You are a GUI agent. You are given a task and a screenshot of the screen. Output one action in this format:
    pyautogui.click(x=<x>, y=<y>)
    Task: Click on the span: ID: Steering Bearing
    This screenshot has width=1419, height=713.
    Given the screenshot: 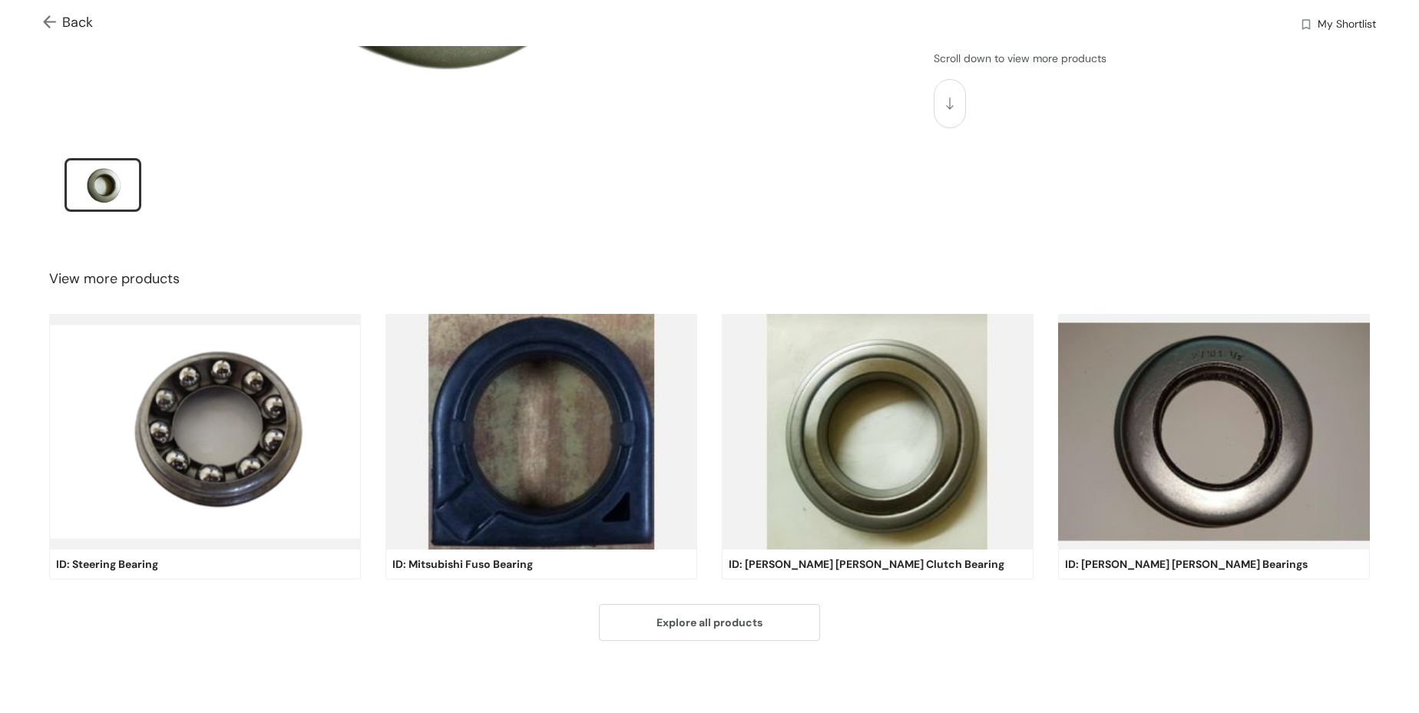 What is the action you would take?
    pyautogui.click(x=107, y=564)
    